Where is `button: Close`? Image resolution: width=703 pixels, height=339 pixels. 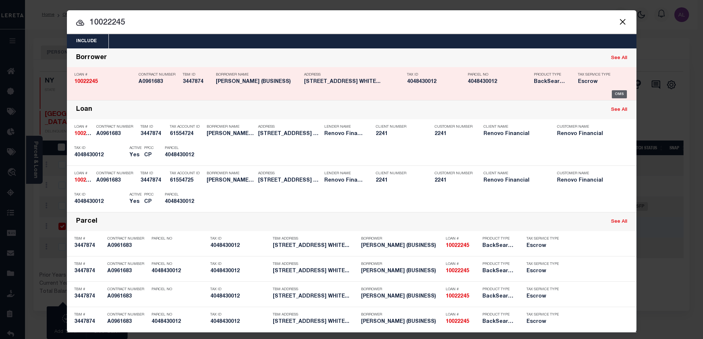 button: Close is located at coordinates (622, 22).